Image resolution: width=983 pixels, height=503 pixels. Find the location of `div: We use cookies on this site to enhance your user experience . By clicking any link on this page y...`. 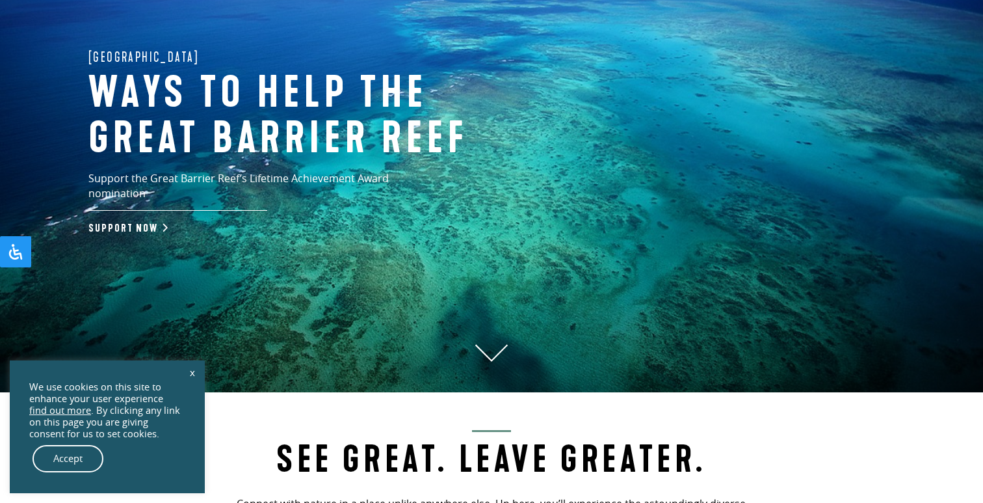

div: We use cookies on this site to enhance your user experience . By clicking any link on this page y... is located at coordinates (107, 410).